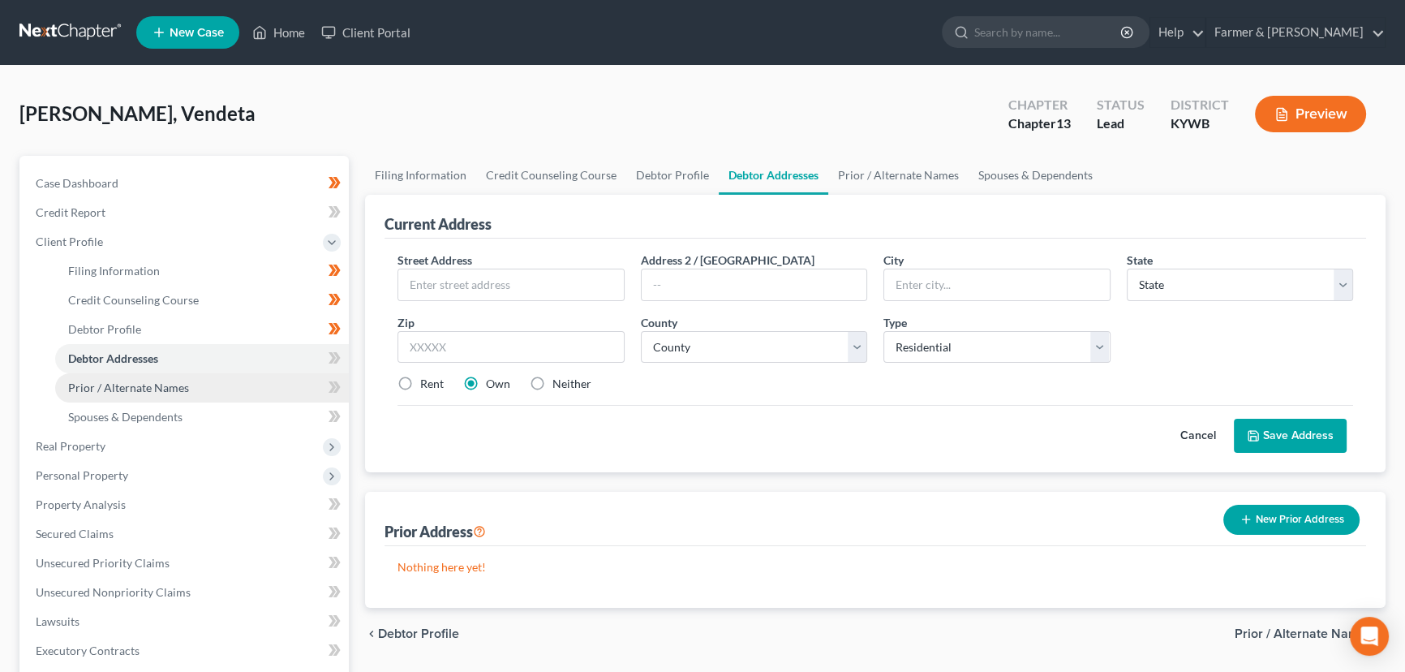 The image size is (1405, 672). I want to click on span: Unsecured Priority Claims, so click(102, 562).